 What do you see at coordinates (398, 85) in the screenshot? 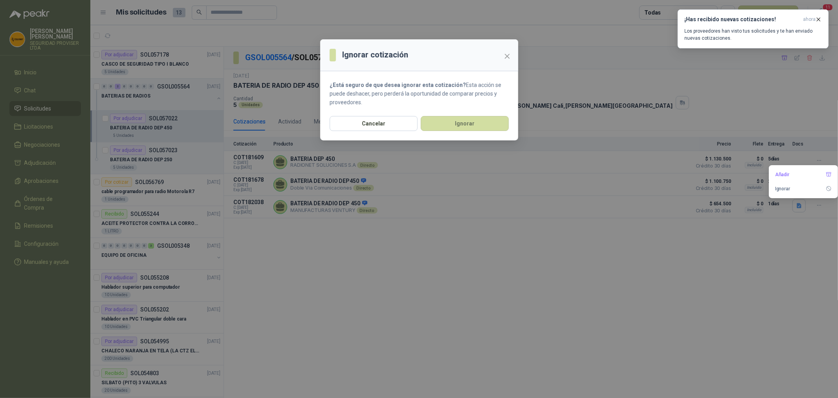
I see `strong: ¿Está seguro de que desea ignorar esta cotización?` at bounding box center [398, 85].